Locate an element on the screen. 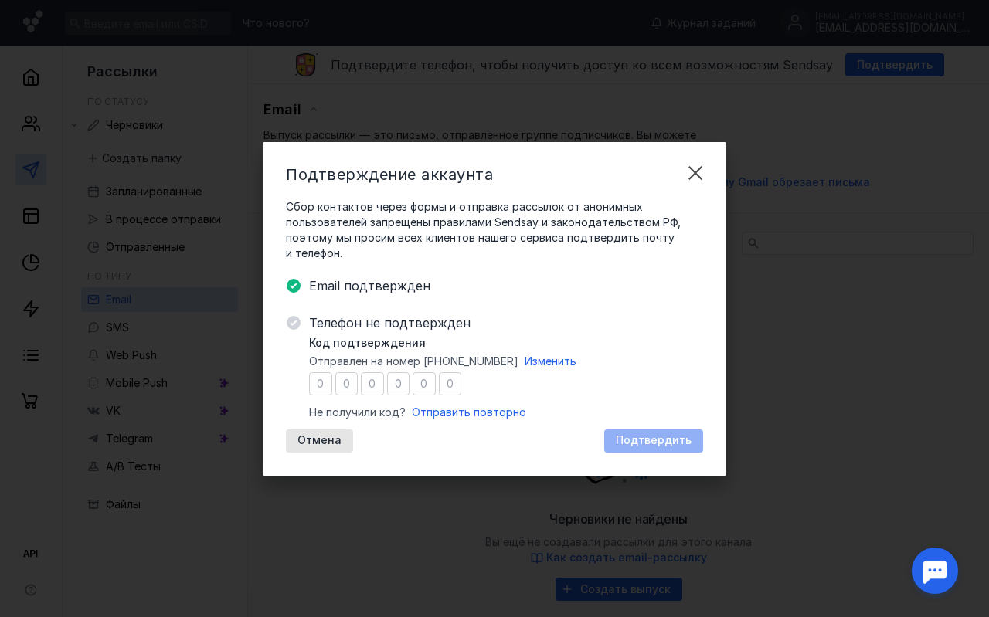 This screenshot has width=989, height=617. span: Email подтвержден is located at coordinates (506, 286).